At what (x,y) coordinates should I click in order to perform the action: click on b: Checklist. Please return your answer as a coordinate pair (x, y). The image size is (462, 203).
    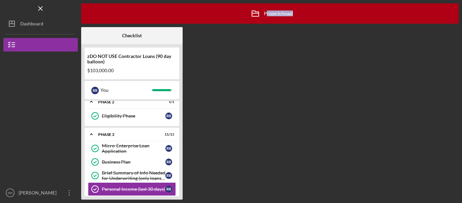
    Looking at the image, I should click on (132, 36).